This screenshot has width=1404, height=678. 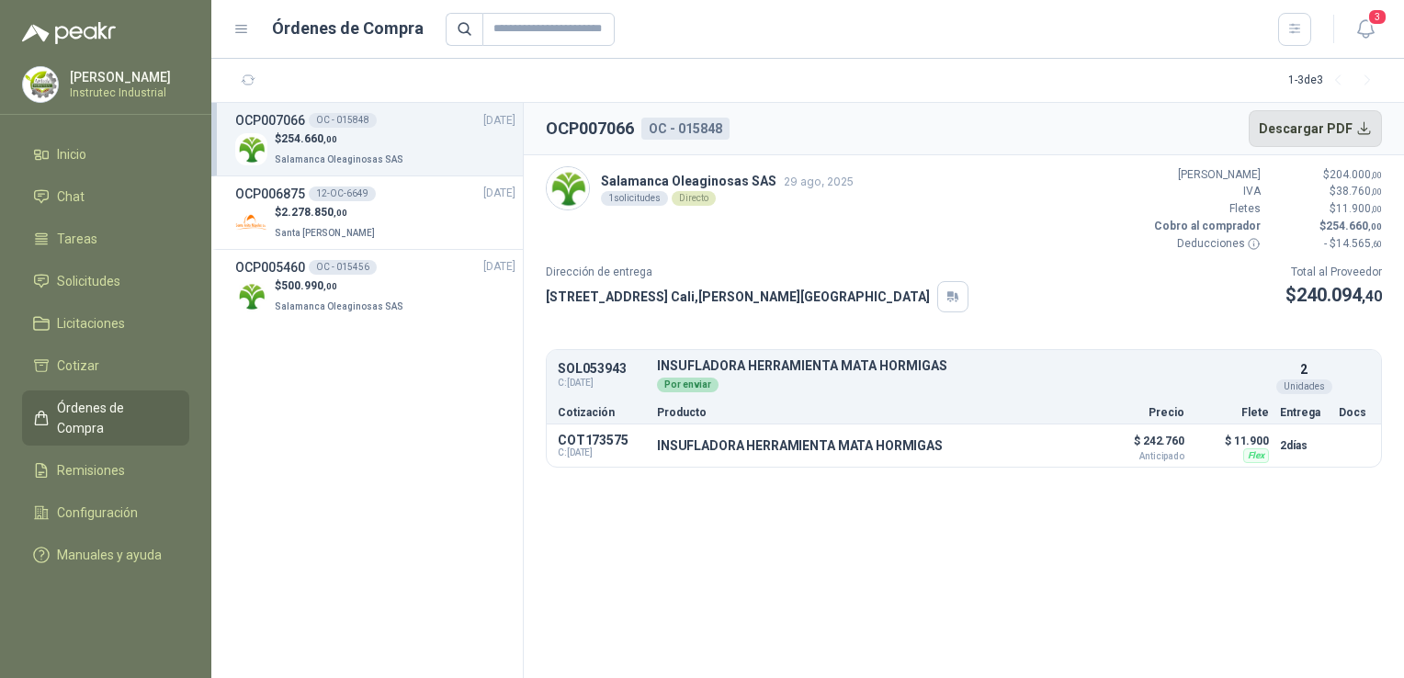 I want to click on a: Órdenes de Compra, so click(x=106, y=418).